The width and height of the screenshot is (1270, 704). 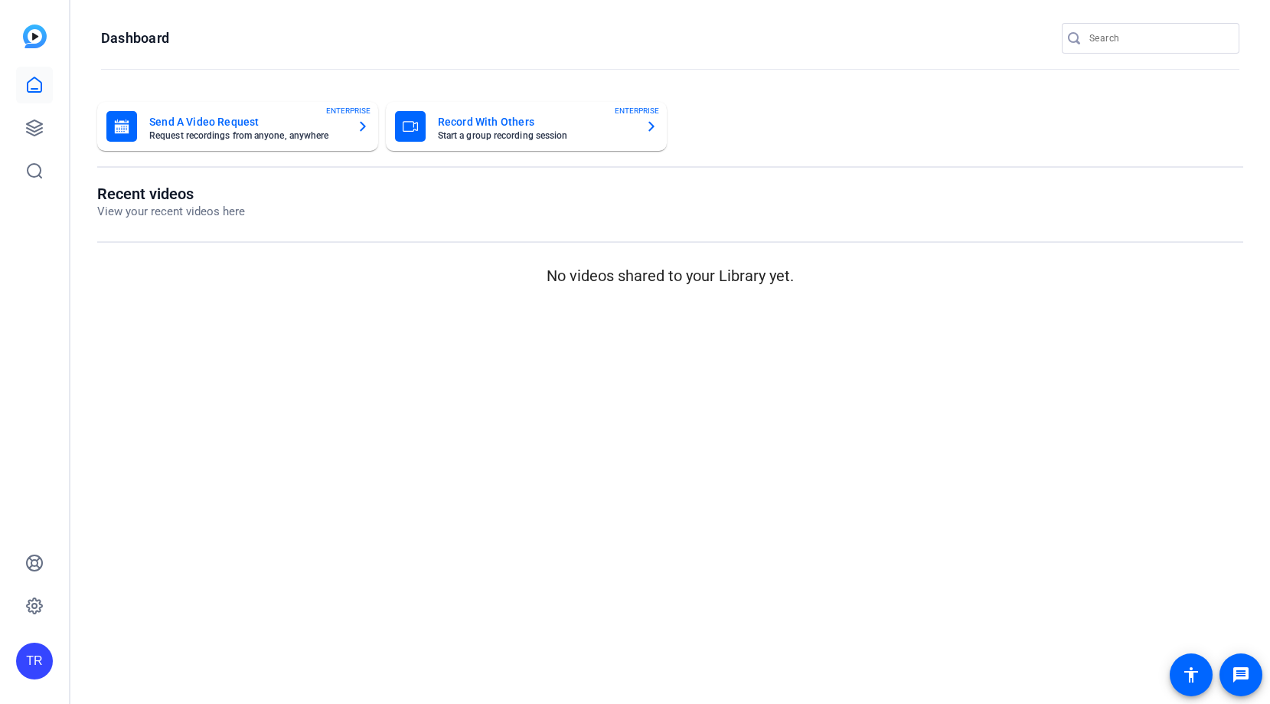 I want to click on input: Search, so click(x=1158, y=38).